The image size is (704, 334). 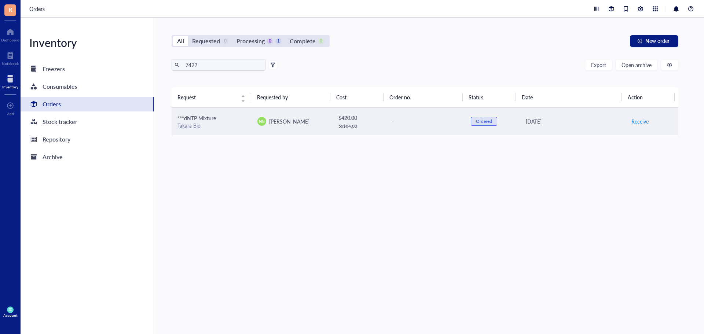 I want to click on div: segmented control, so click(x=250, y=41).